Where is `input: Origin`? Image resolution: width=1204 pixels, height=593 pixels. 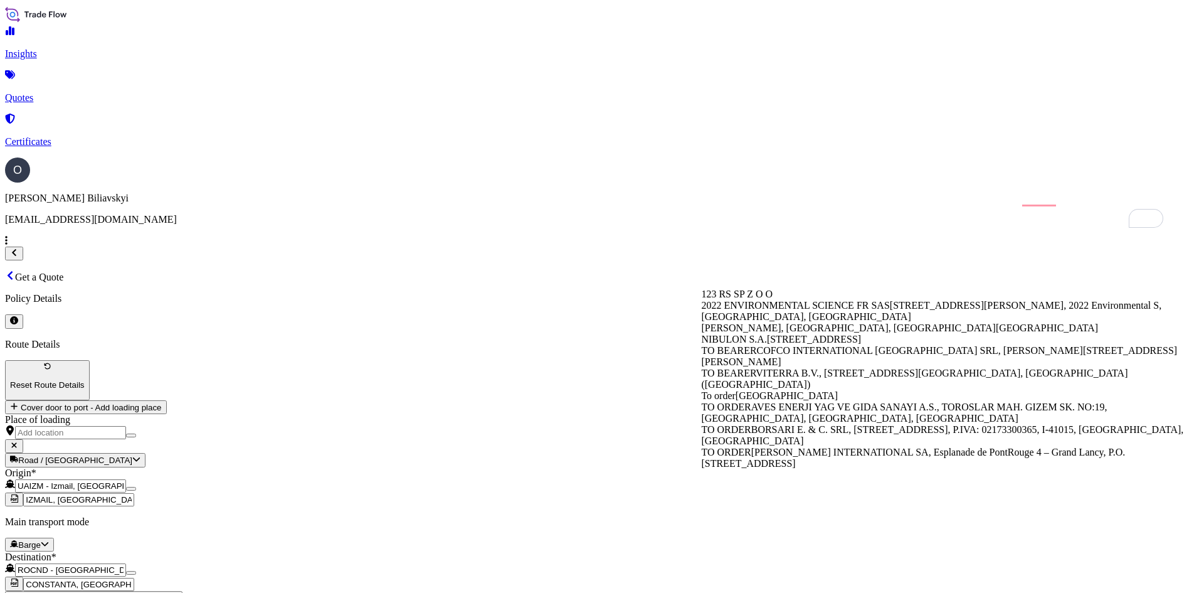
input: Origin is located at coordinates (70, 486).